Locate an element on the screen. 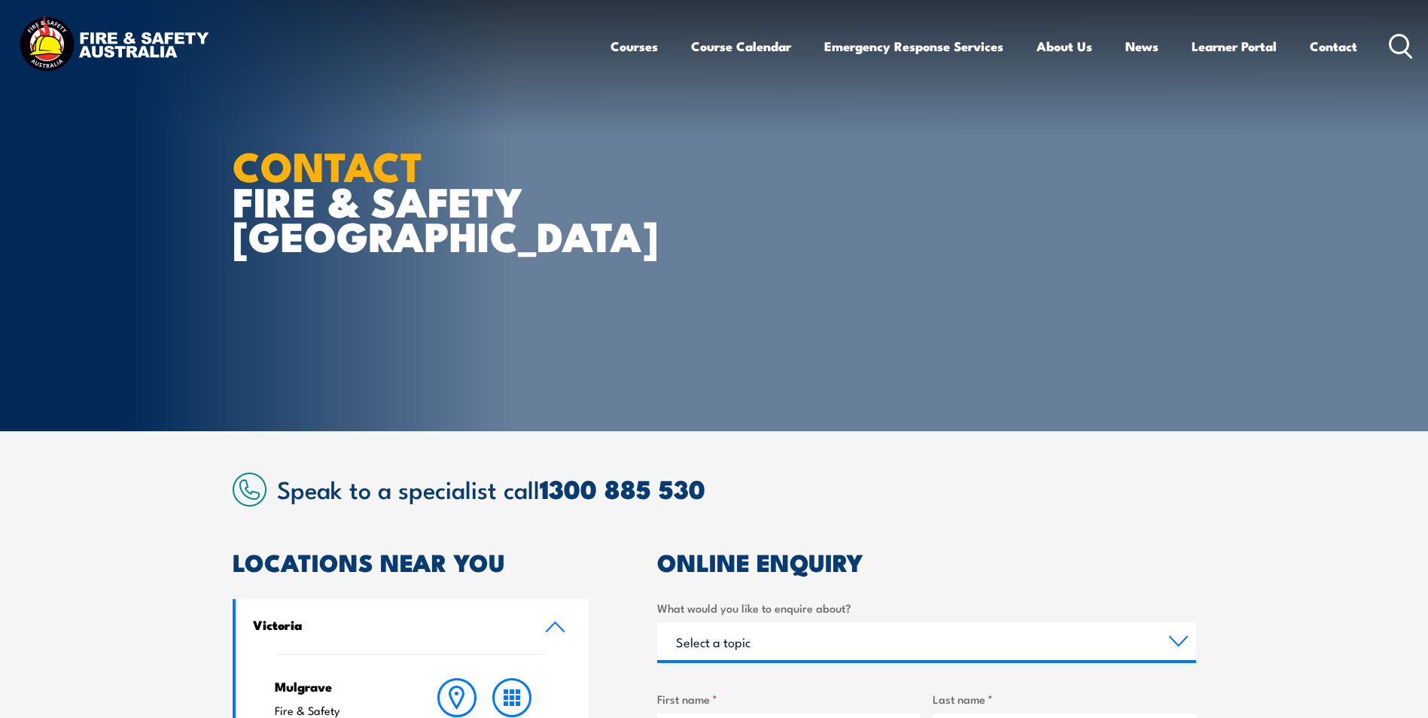 This screenshot has height=718, width=1428. a: Learner Portal is located at coordinates (1234, 46).